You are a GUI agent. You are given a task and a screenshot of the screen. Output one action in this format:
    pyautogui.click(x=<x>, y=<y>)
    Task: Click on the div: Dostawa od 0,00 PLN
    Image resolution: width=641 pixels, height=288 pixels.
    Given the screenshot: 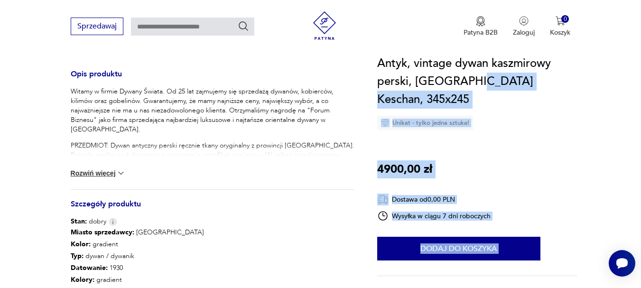 What is the action you would take?
    pyautogui.click(x=434, y=199)
    